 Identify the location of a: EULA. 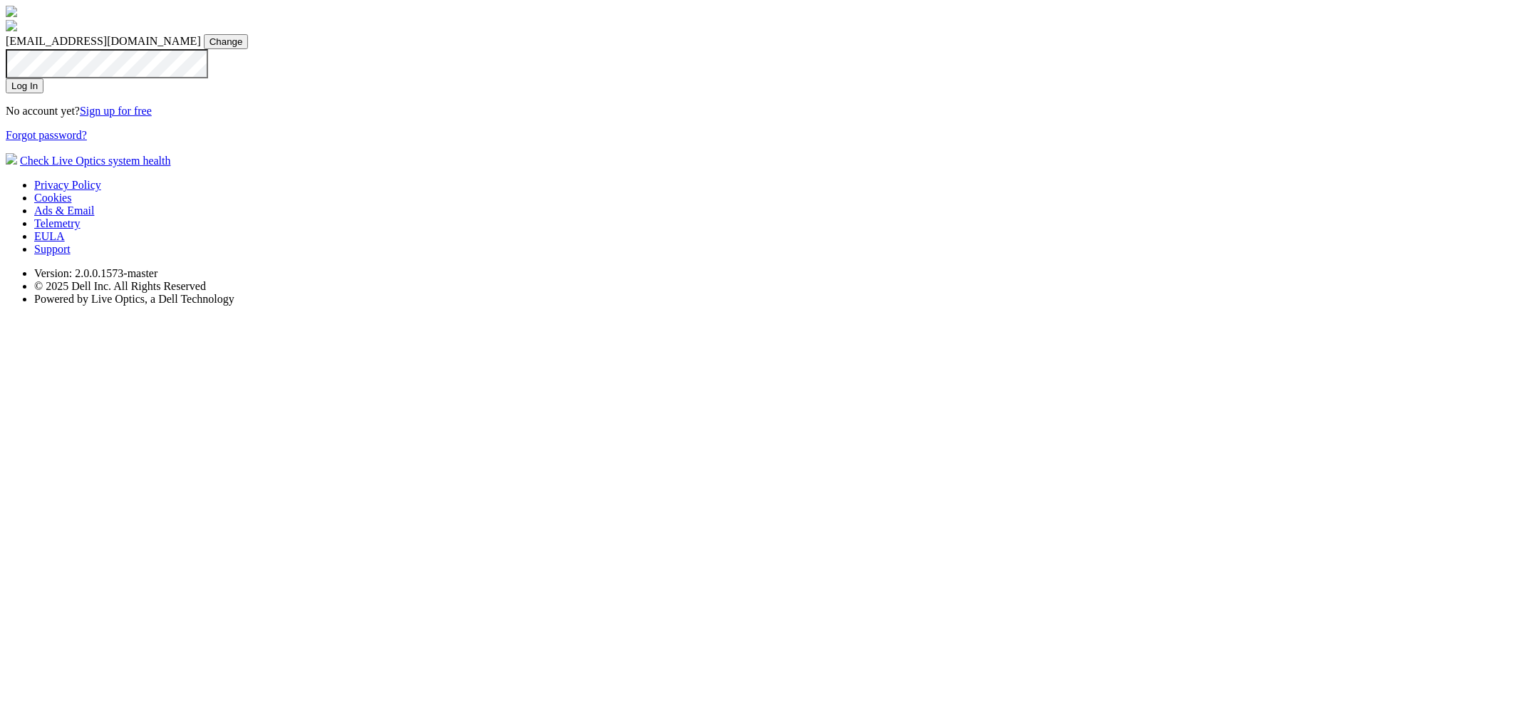
(49, 236).